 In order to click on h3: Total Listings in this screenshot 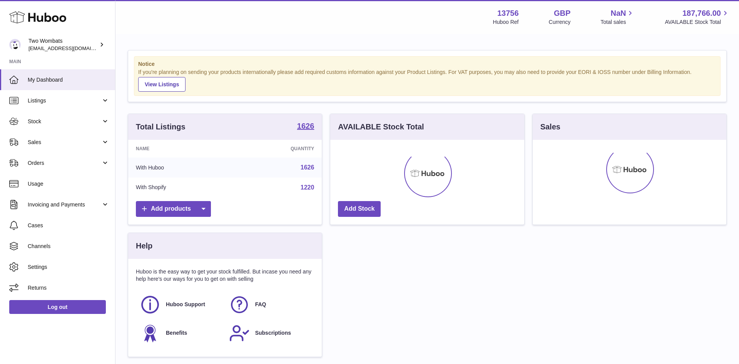, I will do `click(161, 127)`.